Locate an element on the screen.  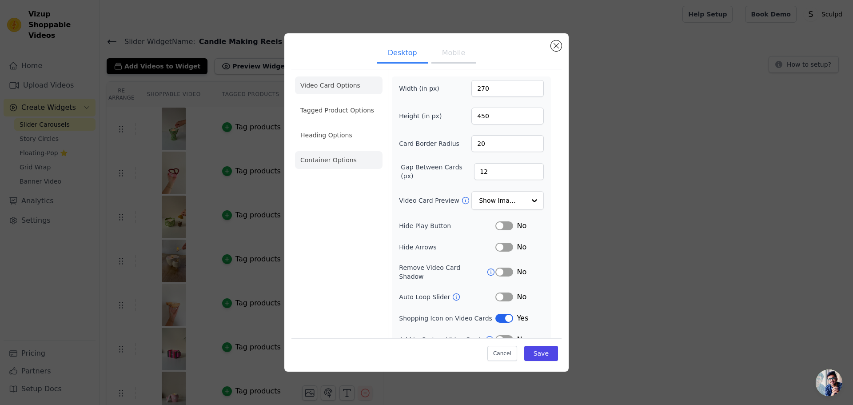
button: Save is located at coordinates (541, 353).